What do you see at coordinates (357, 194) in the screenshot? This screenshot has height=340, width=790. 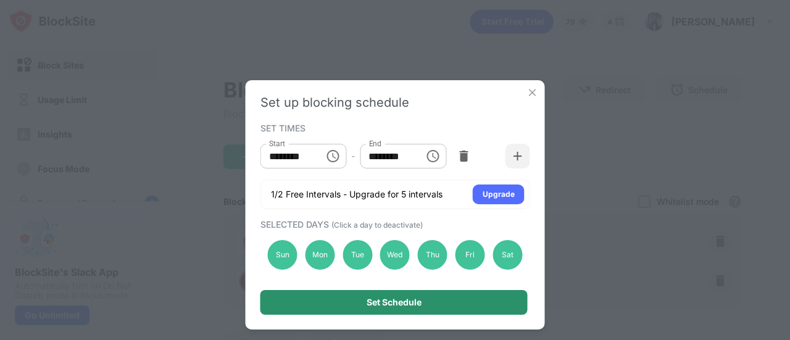 I see `div: 1/2 Free Intervals - Upgrade for 5 intervals` at bounding box center [357, 194].